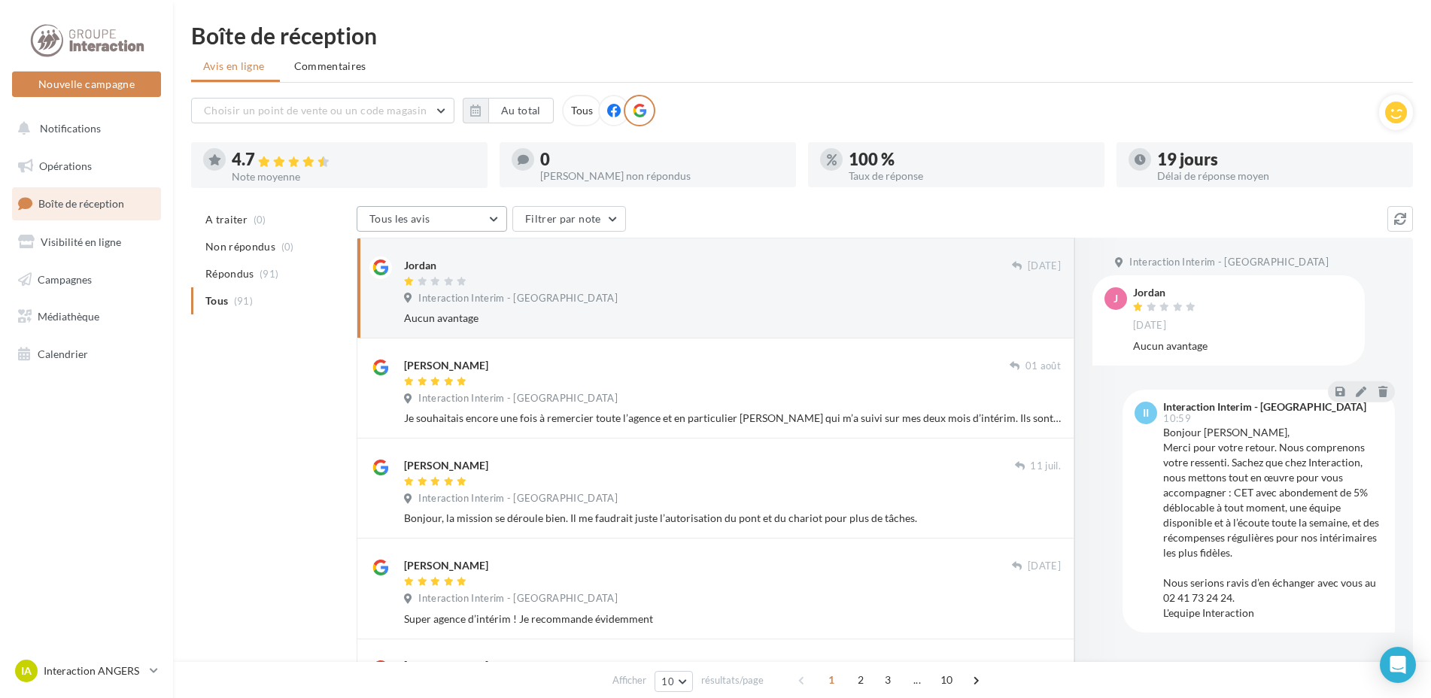 This screenshot has height=698, width=1431. Describe the element at coordinates (802, 35) in the screenshot. I see `div: Boîte de réception` at that location.